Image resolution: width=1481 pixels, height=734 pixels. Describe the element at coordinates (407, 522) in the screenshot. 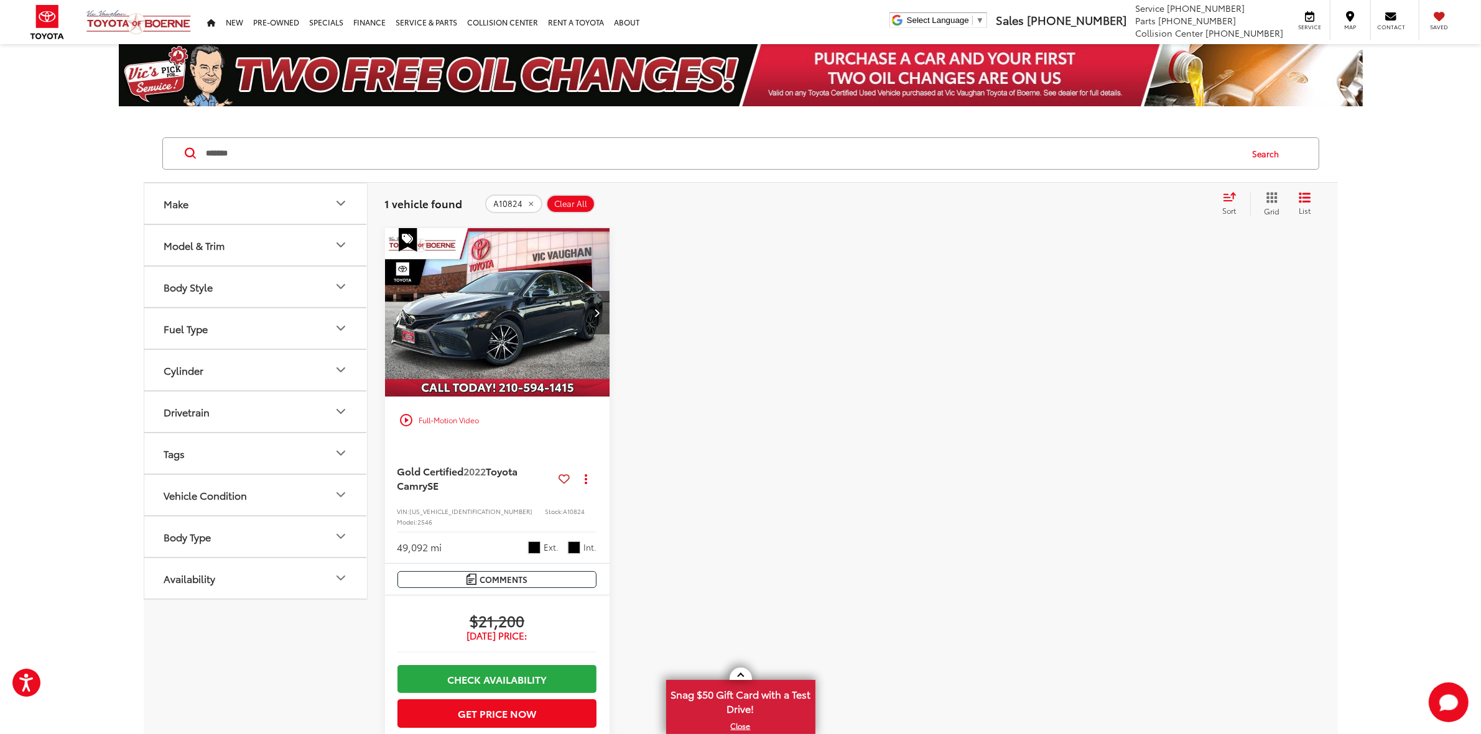

I see `span: Model:` at that location.